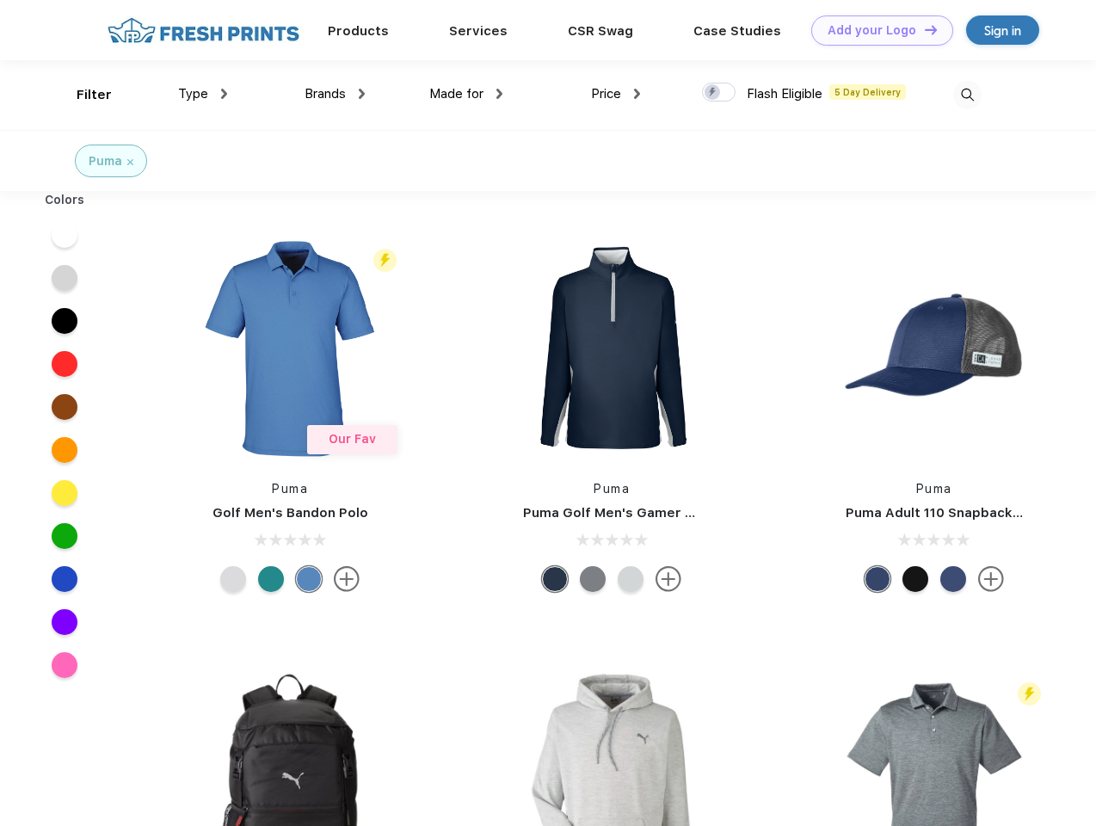 This screenshot has height=826, width=1096. What do you see at coordinates (785, 94) in the screenshot?
I see `span: Flash Eligible` at bounding box center [785, 94].